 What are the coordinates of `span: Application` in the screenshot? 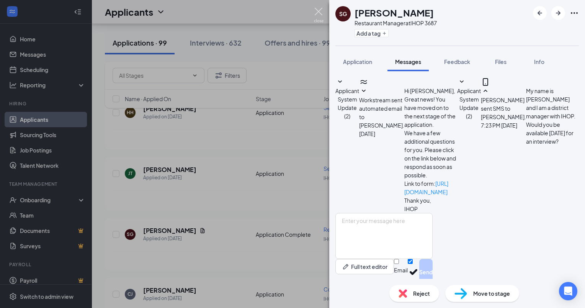 It's located at (358, 62).